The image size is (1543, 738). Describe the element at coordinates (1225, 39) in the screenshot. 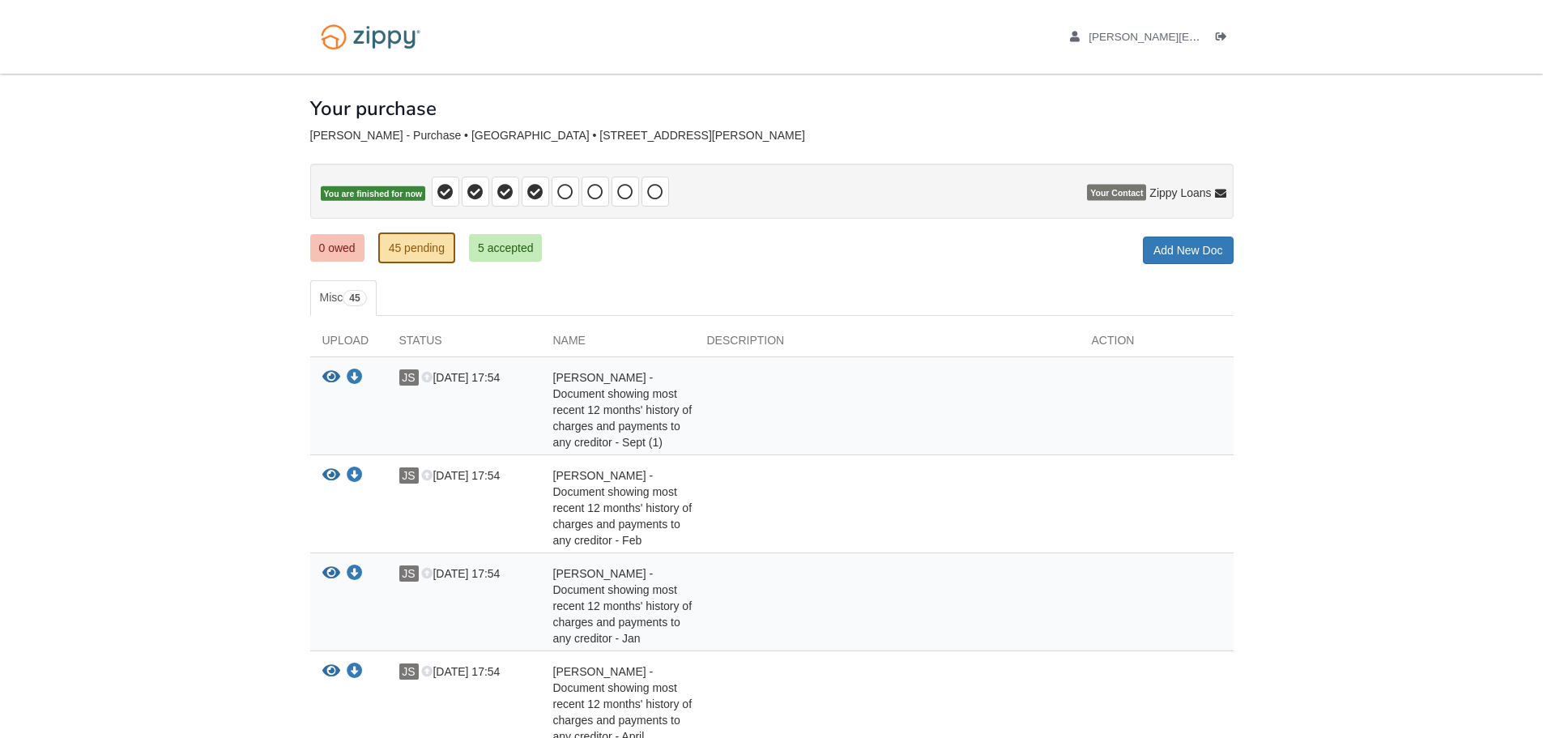

I see `a: Log out` at that location.